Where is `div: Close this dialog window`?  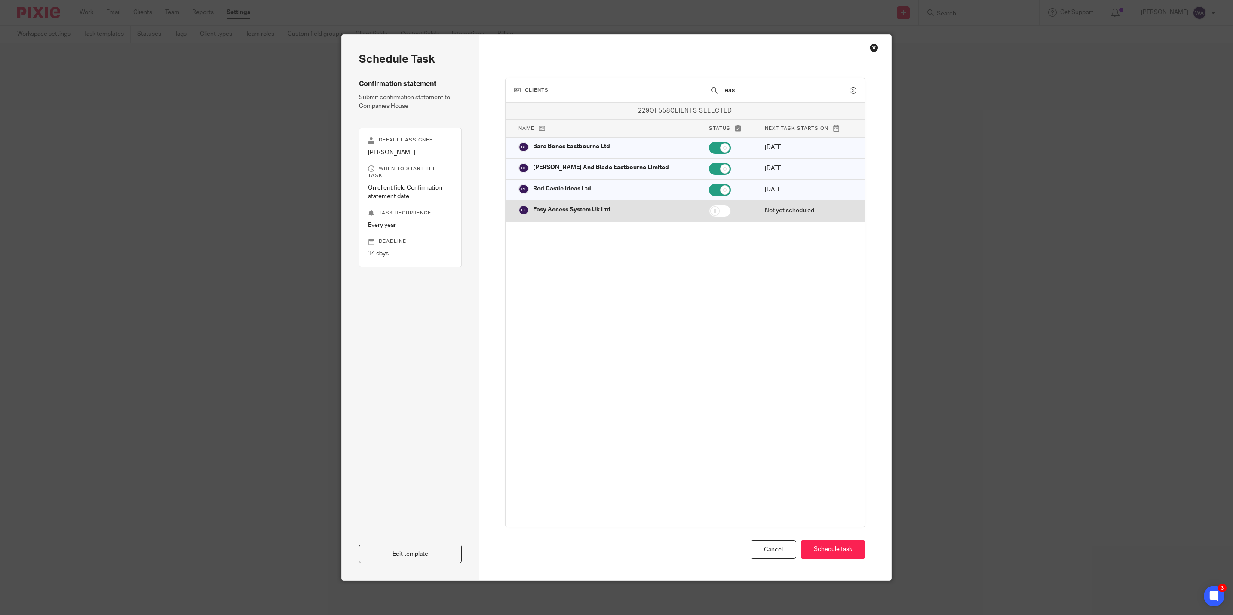
div: Close this dialog window is located at coordinates (874, 48).